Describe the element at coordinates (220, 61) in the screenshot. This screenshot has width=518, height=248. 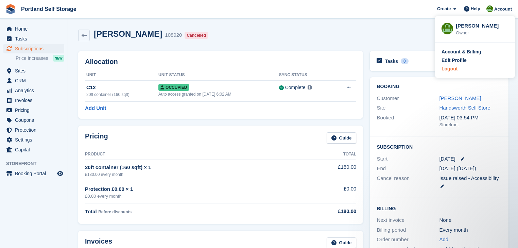
I see `h2: Allocation` at that location.